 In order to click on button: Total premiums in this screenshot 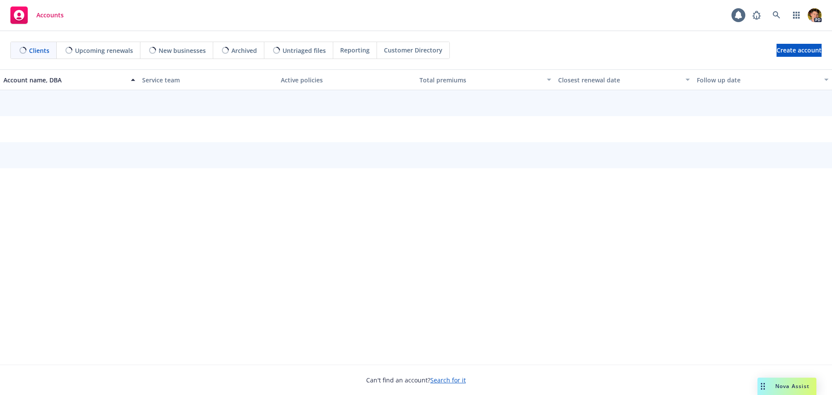, I will do `click(486, 80)`.